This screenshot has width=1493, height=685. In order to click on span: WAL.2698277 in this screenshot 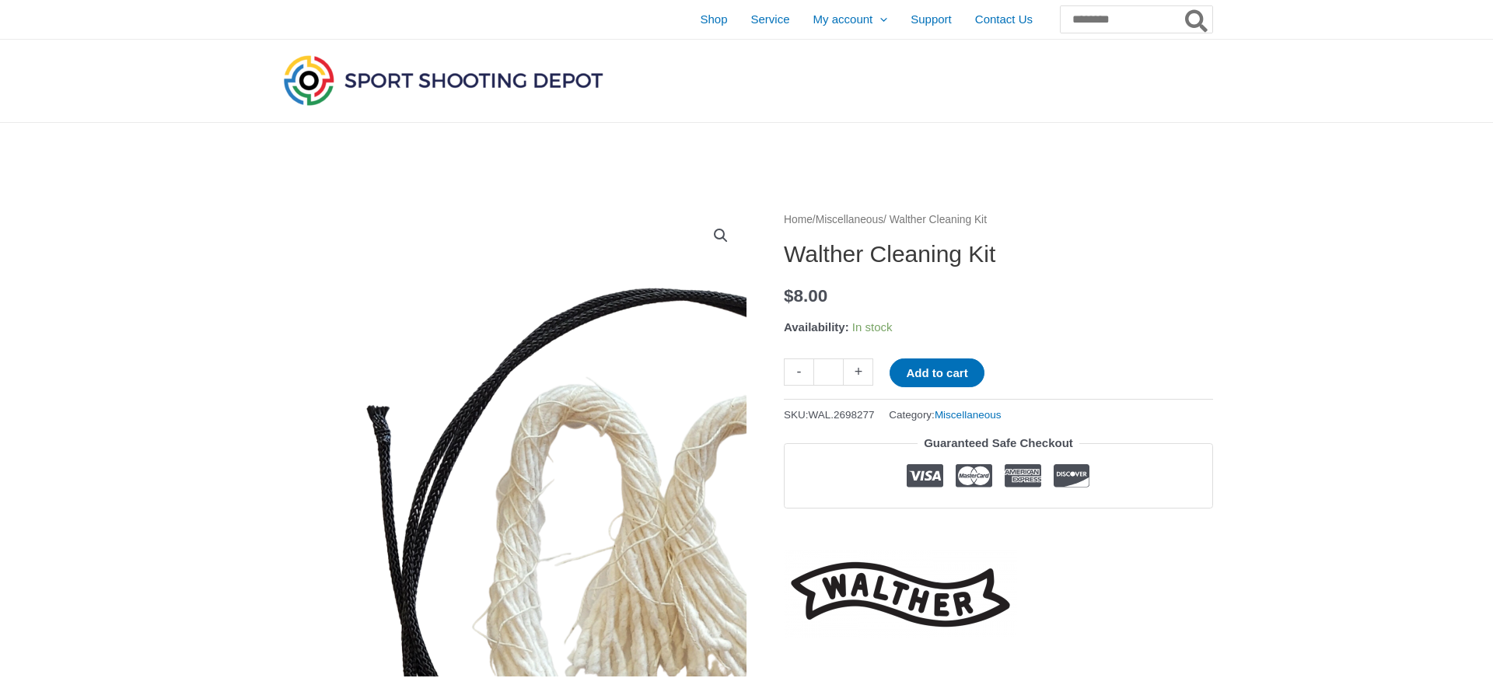, I will do `click(842, 415)`.